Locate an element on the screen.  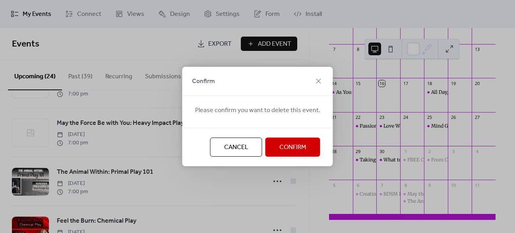
span: Please confirm you want to delete this event. is located at coordinates (257, 110).